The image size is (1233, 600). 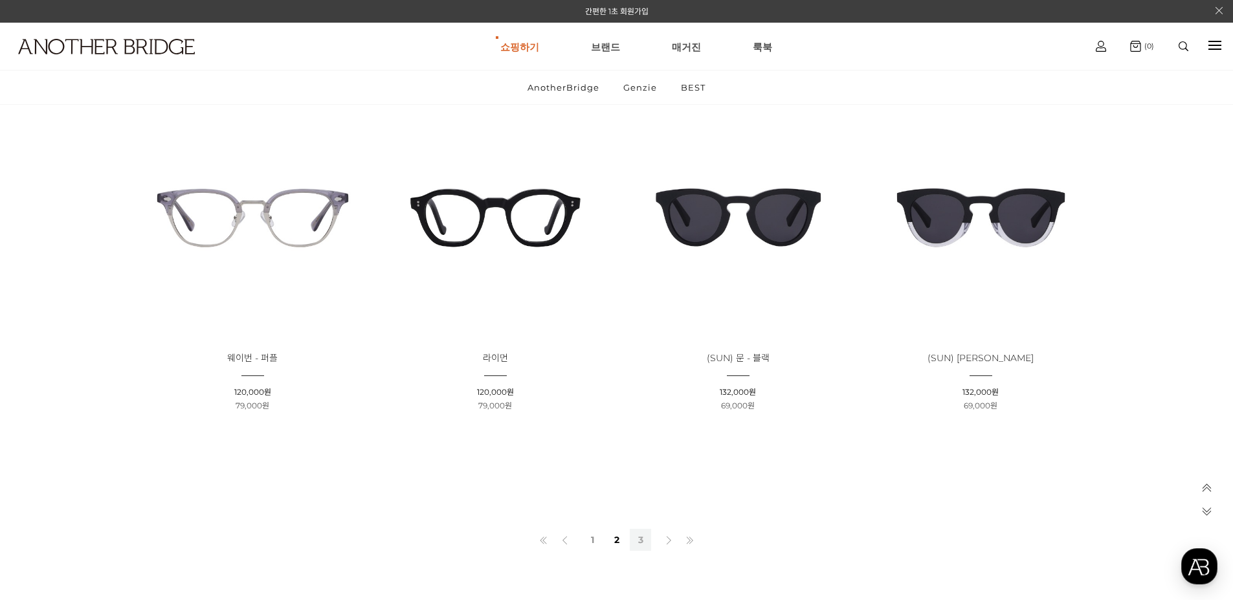 I want to click on a: 대화, so click(x=126, y=427).